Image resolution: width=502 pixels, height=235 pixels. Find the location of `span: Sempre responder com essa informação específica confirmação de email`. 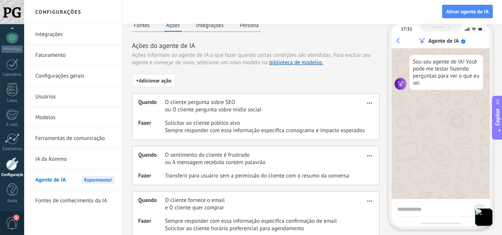

span: Sempre responder com essa informação específica confirmação de email is located at coordinates (251, 222).